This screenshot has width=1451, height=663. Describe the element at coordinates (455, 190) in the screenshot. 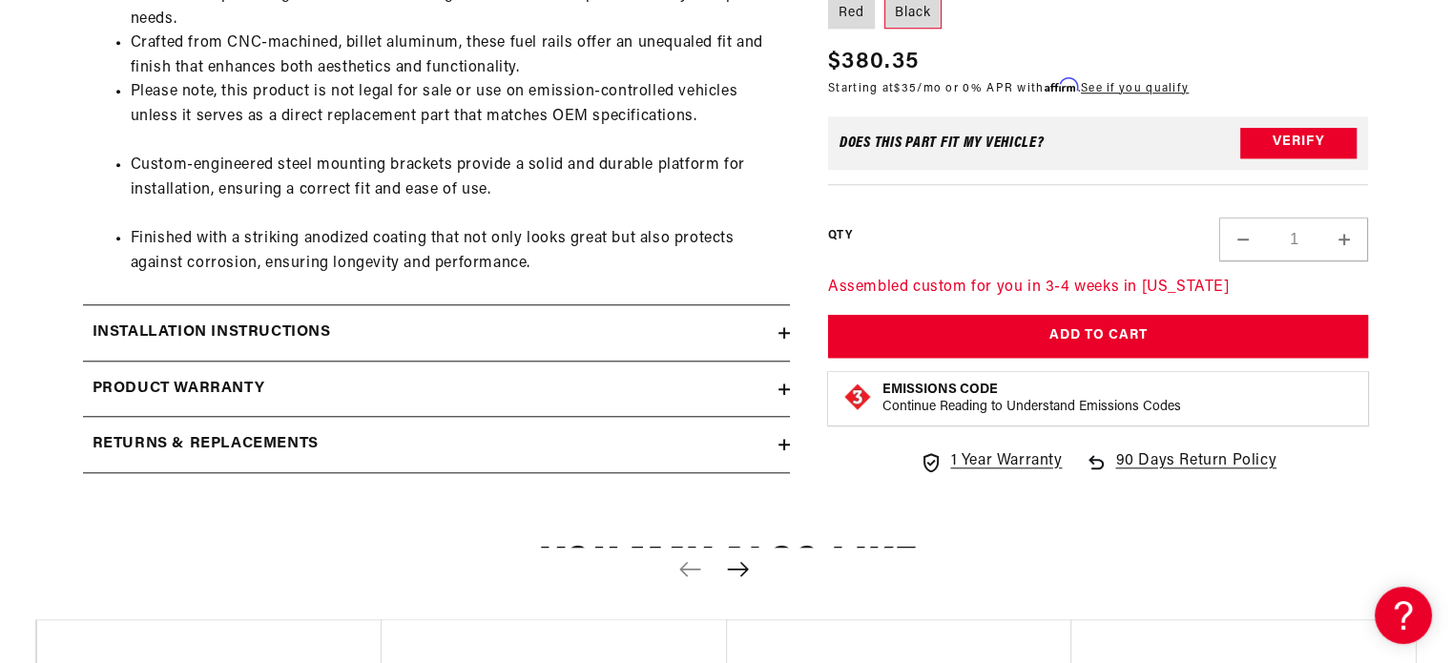

I see `li: Custom-engineered steel mounting brackets provide a solid and durable platform for installation, ...` at that location.